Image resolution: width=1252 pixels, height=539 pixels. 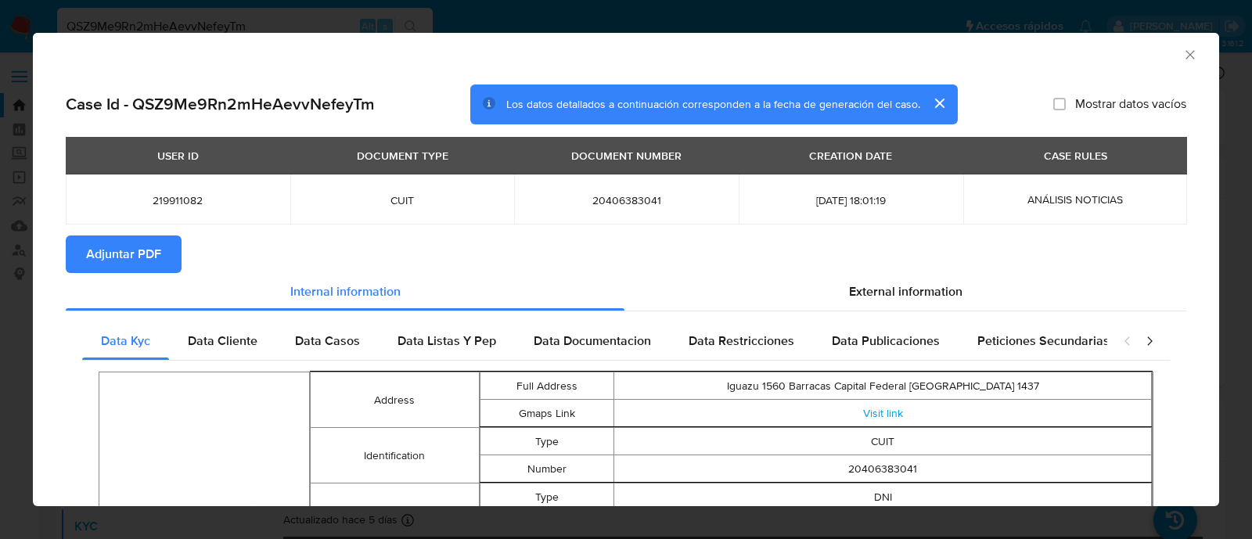 I want to click on button: cerrar, so click(x=939, y=103).